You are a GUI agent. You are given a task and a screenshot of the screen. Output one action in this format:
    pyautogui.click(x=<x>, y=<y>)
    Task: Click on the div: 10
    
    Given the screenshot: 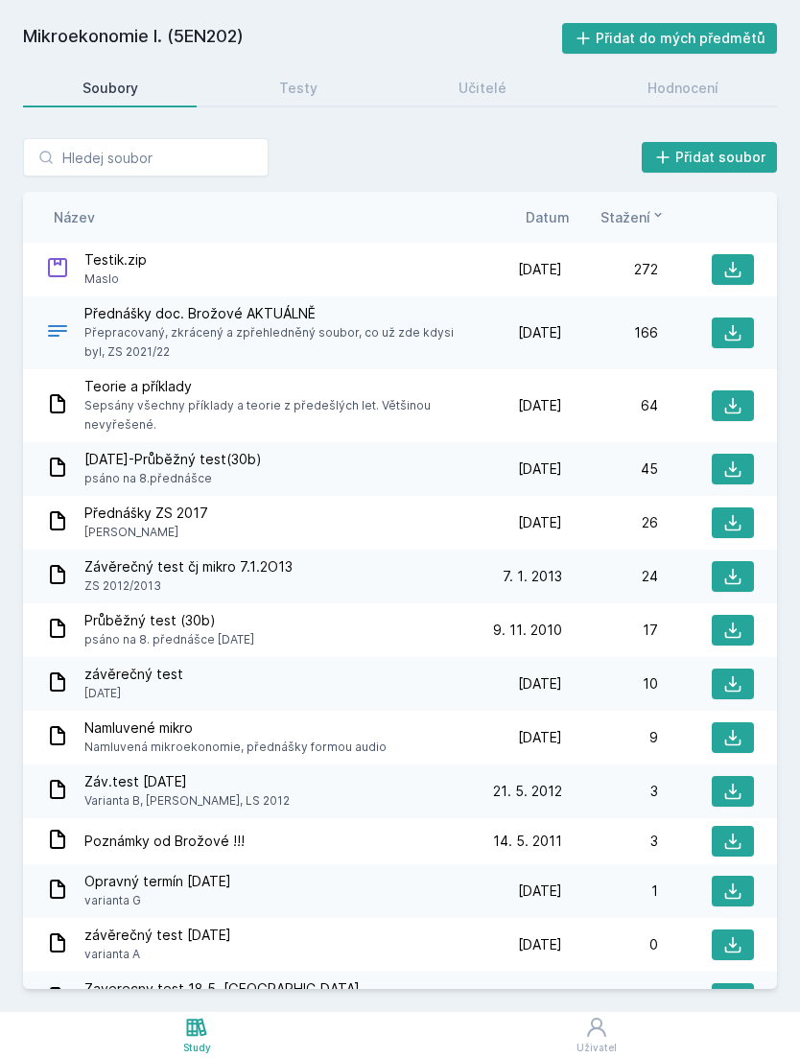 What is the action you would take?
    pyautogui.click(x=610, y=684)
    